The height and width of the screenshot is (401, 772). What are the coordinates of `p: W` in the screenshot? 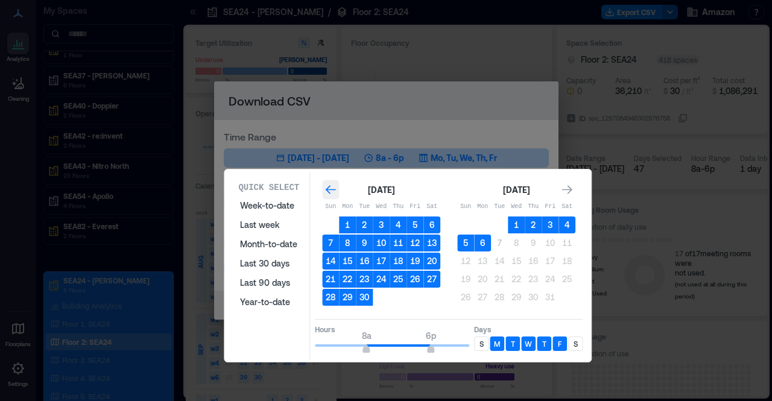 It's located at (528, 344).